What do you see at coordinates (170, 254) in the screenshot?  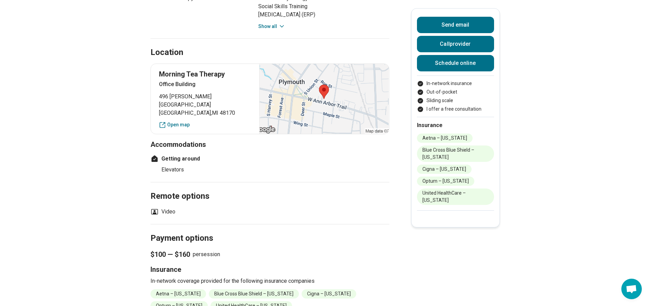 I see `span: $100 — $160` at bounding box center [170, 254].